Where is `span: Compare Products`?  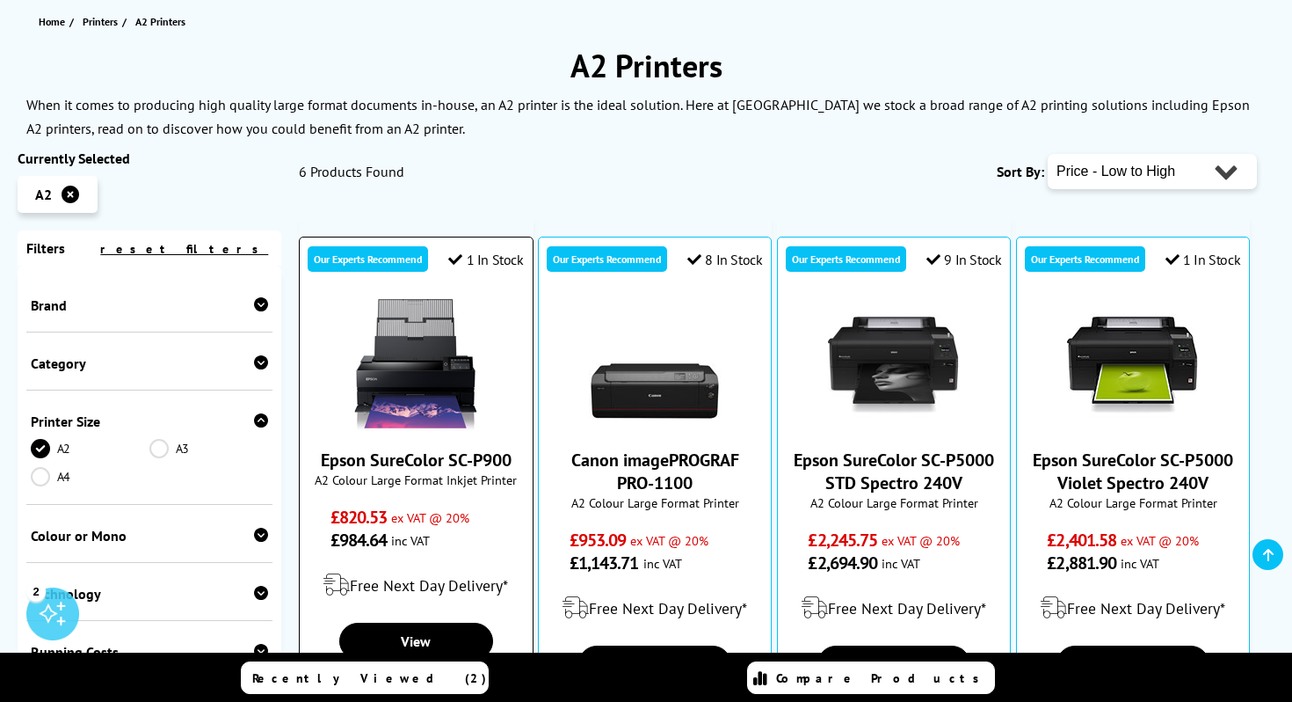
span: Compare Products is located at coordinates (883, 678).